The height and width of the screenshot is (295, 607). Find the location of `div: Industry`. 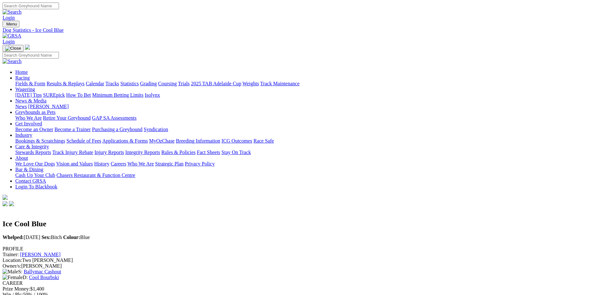

div: Industry is located at coordinates (310, 141).